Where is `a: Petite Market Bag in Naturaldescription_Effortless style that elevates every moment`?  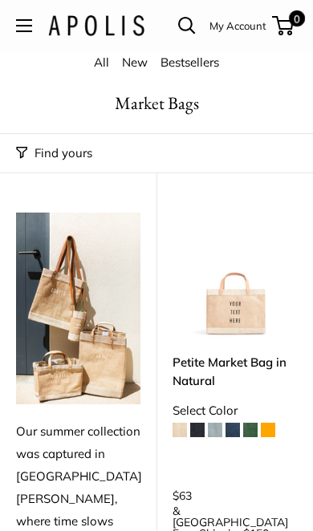
a: Petite Market Bag in Naturaldescription_Effortless style that elevates every moment is located at coordinates (234, 274).